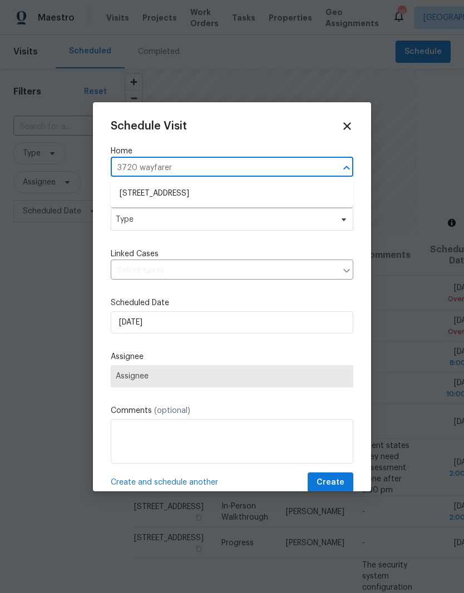 Image resolution: width=464 pixels, height=593 pixels. What do you see at coordinates (347, 126) in the screenshot?
I see `span: Close` at bounding box center [347, 126].